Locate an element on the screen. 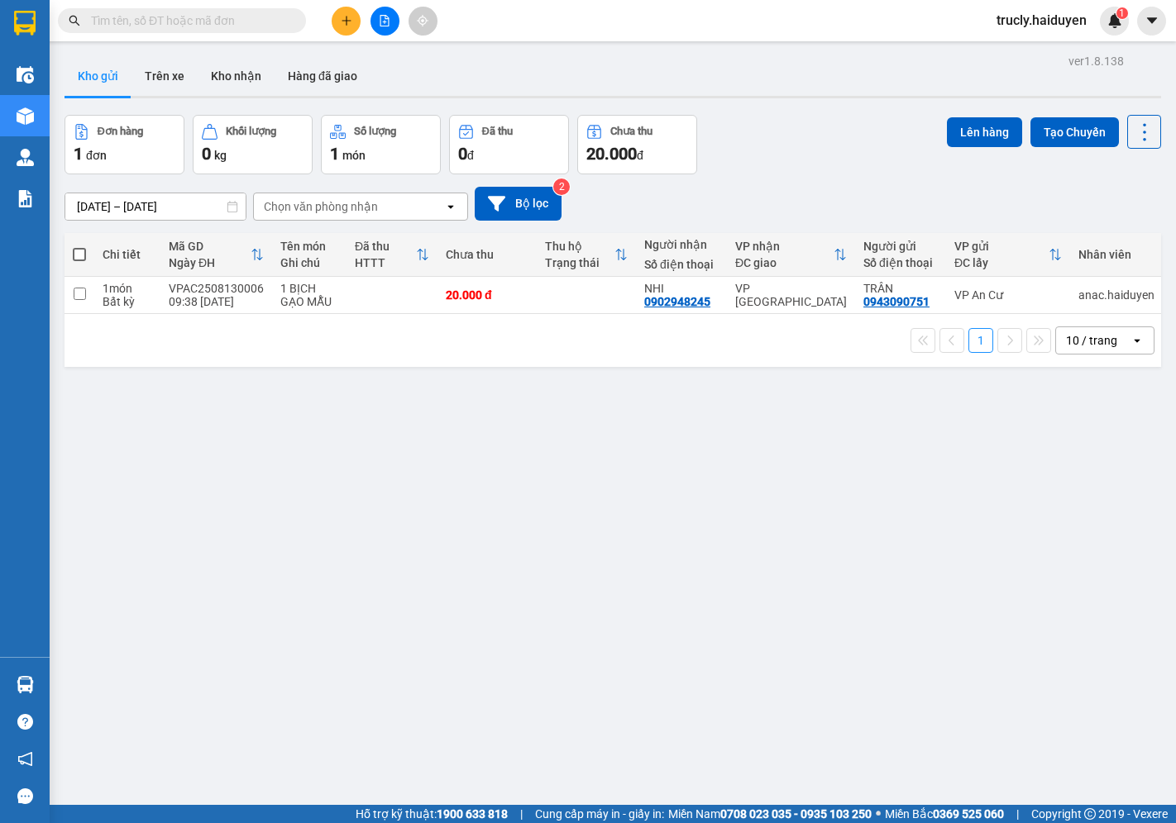 Image resolution: width=1176 pixels, height=823 pixels. div: Tên món is located at coordinates (309, 246).